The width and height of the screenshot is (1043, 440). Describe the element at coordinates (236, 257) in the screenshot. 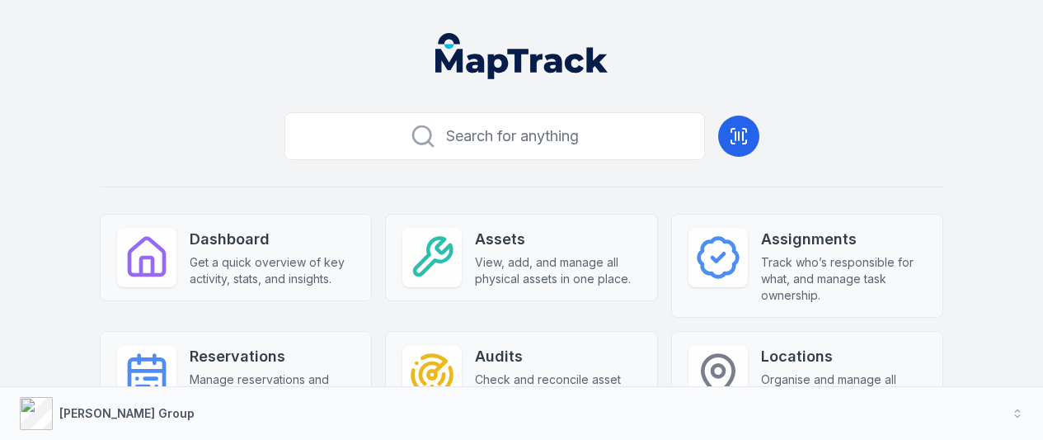

I see `a: DashboardGet a quick overview of key activity, stats, and insights.` at that location.